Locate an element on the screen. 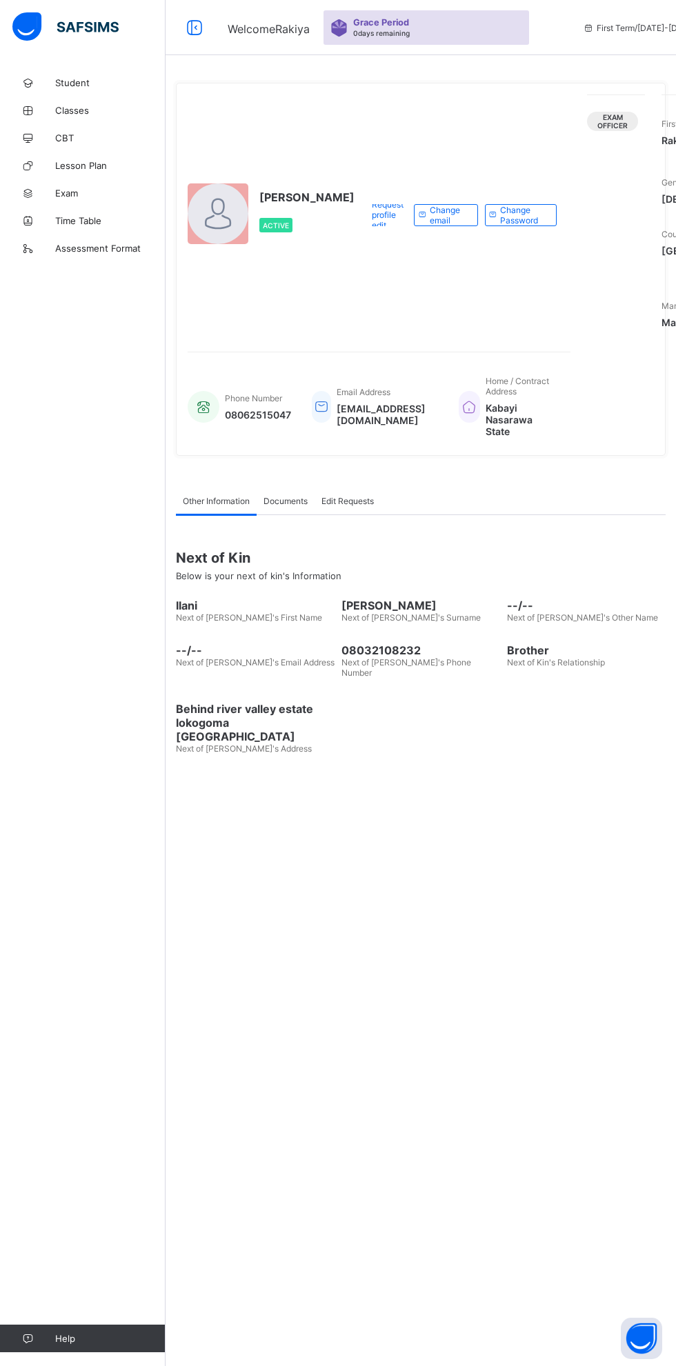 This screenshot has height=1366, width=676. span: Active is located at coordinates (276, 226).